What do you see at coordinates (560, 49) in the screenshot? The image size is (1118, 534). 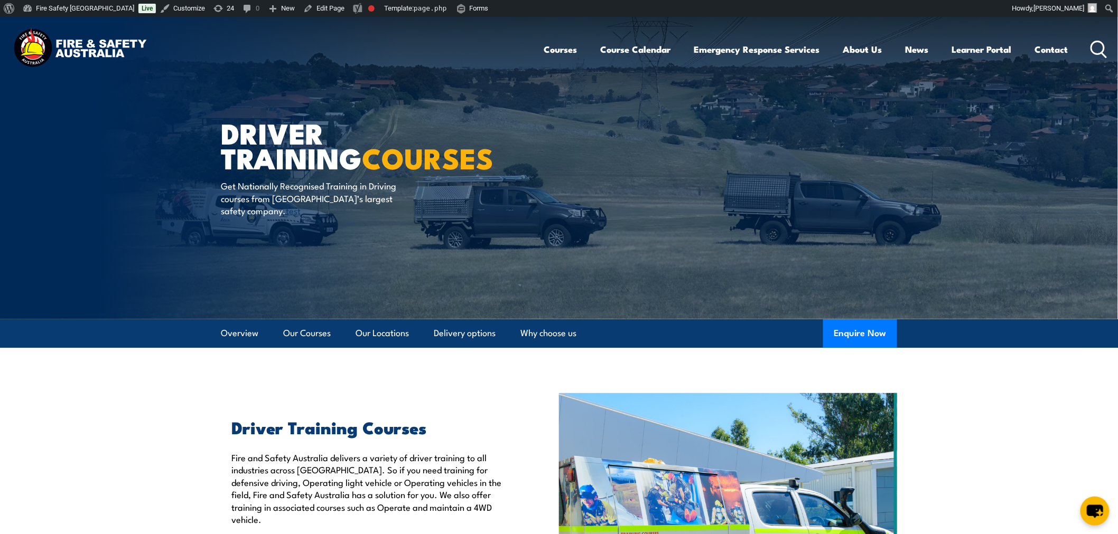 I see `a: Courses` at bounding box center [560, 49].